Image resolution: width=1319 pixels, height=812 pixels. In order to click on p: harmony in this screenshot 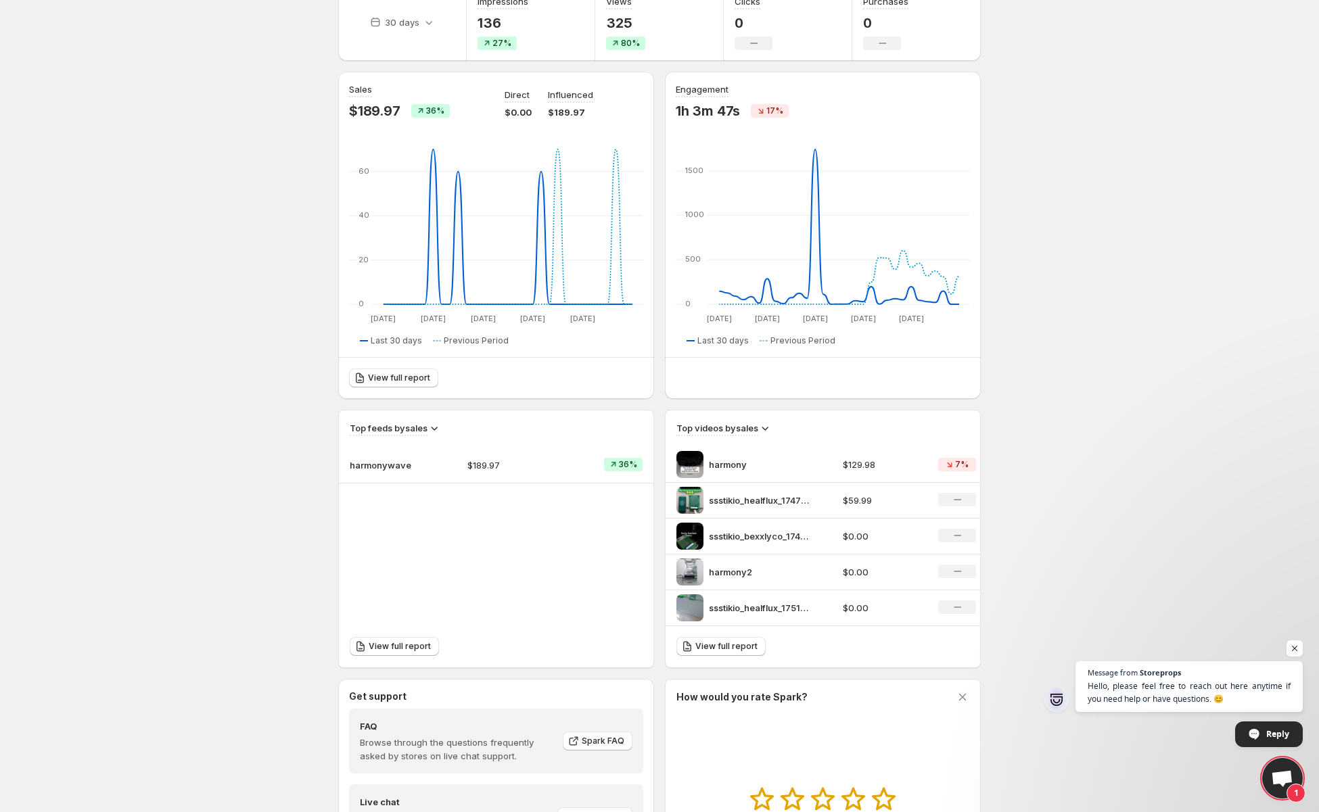, I will do `click(759, 465)`.